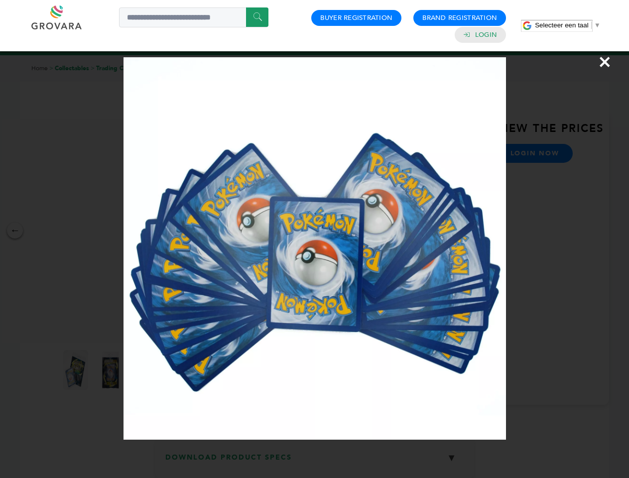 The image size is (629, 478). What do you see at coordinates (486, 35) in the screenshot?
I see `a: Login` at bounding box center [486, 35].